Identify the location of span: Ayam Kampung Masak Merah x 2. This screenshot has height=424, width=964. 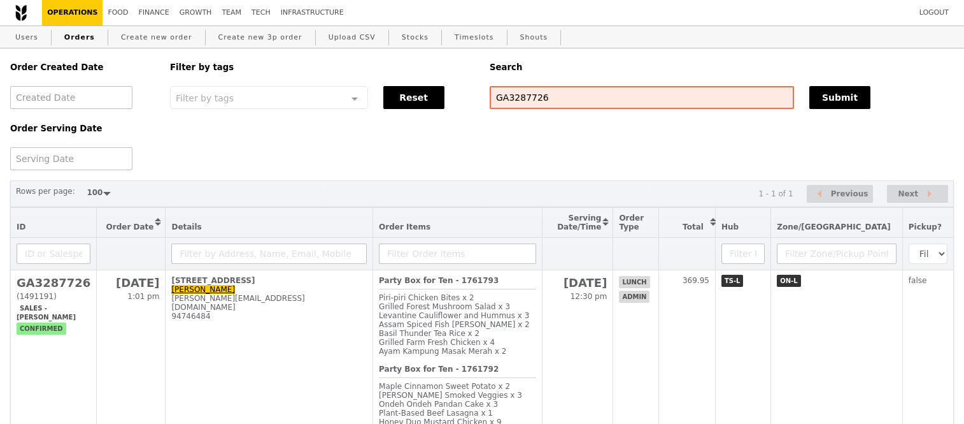
(443, 351).